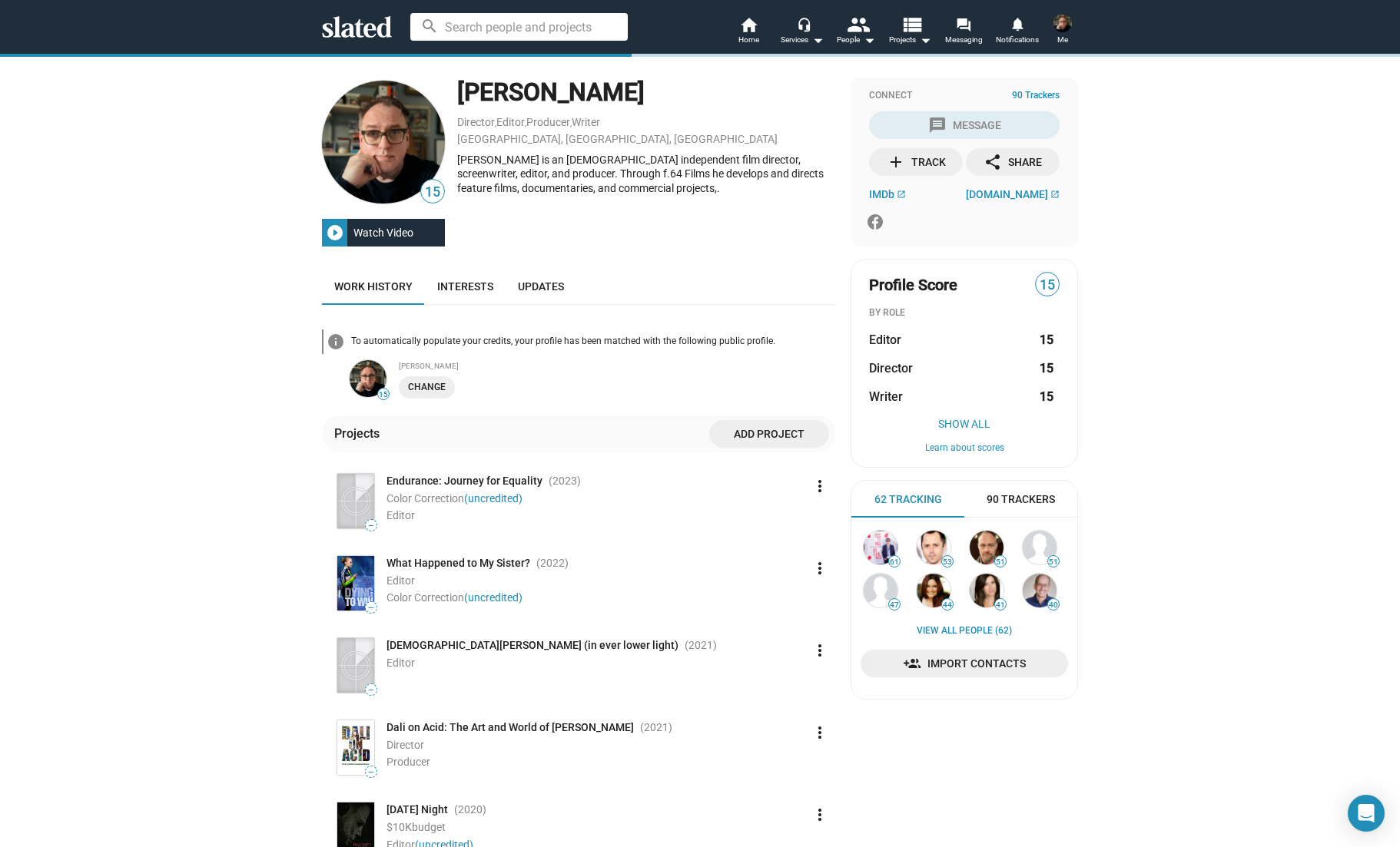 The height and width of the screenshot is (847, 1400). I want to click on mat-icon: headset_mic, so click(804, 24).